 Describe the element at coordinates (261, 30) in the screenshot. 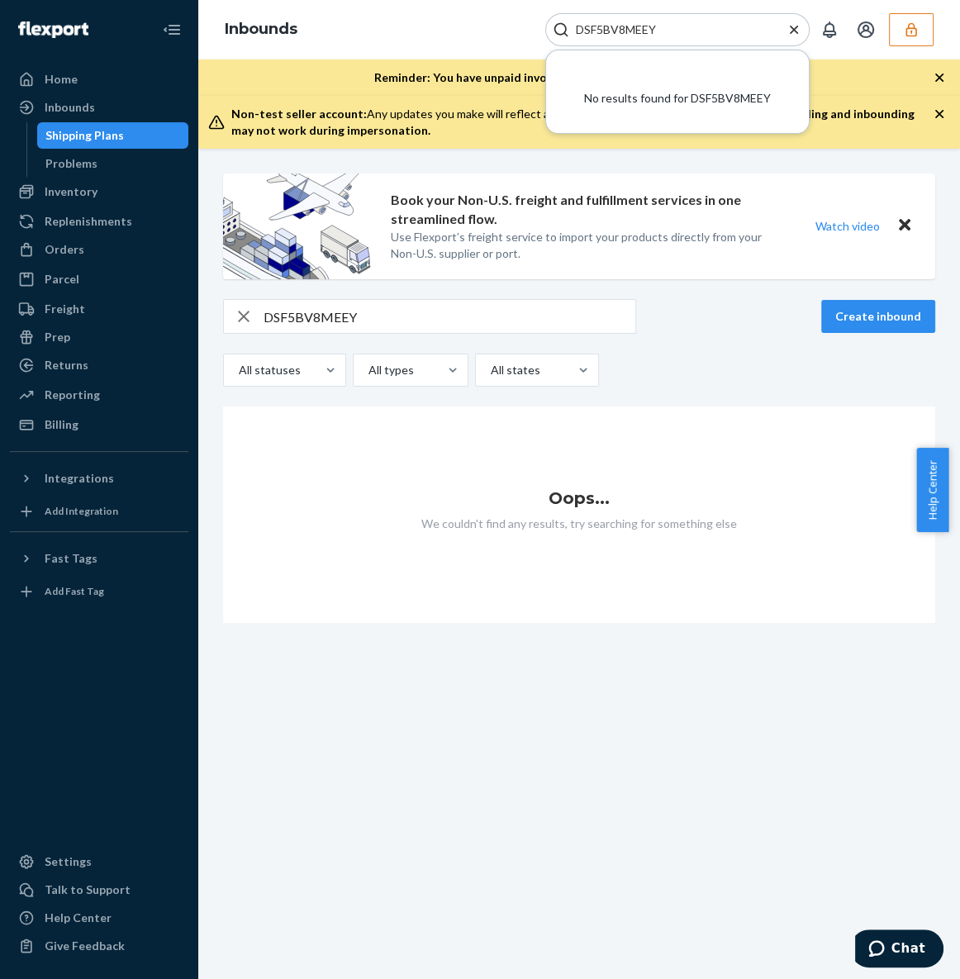

I see `ol: breadcrumbs` at that location.